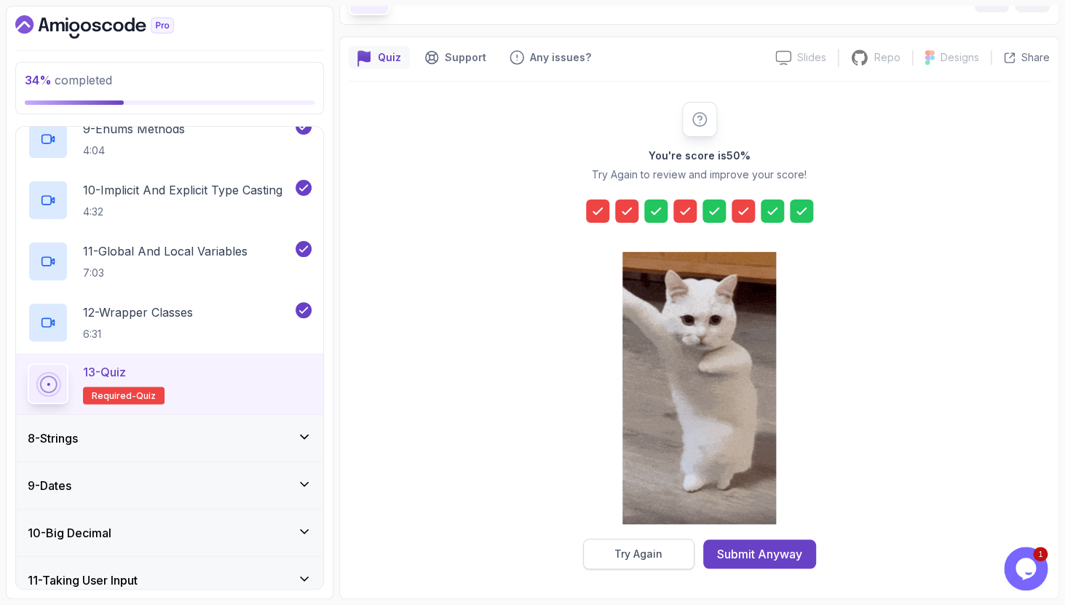 The image size is (1065, 605). Describe the element at coordinates (170, 438) in the screenshot. I see `button: 8-Strings` at that location.